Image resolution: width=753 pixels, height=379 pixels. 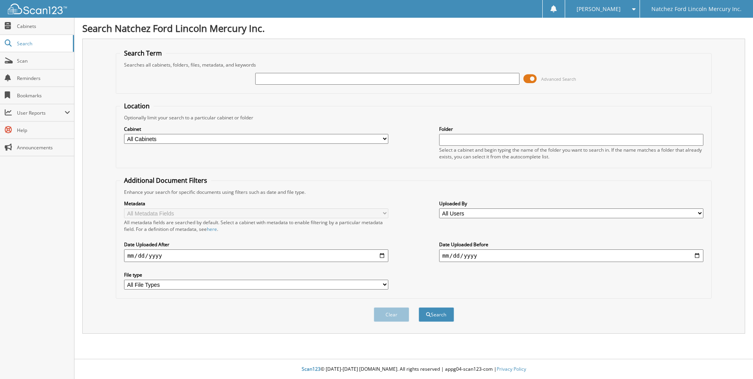 What do you see at coordinates (511, 369) in the screenshot?
I see `a: Privacy Policy` at bounding box center [511, 369].